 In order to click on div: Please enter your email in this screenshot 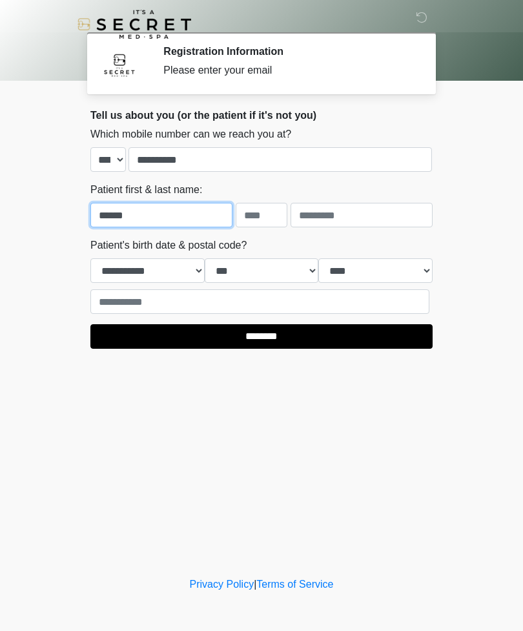, I will do `click(288, 70)`.